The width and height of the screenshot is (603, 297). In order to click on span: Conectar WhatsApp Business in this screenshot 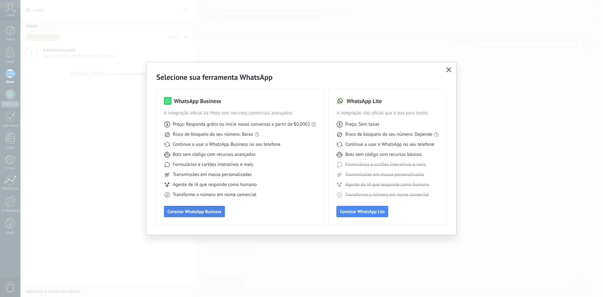, I will do `click(194, 211)`.